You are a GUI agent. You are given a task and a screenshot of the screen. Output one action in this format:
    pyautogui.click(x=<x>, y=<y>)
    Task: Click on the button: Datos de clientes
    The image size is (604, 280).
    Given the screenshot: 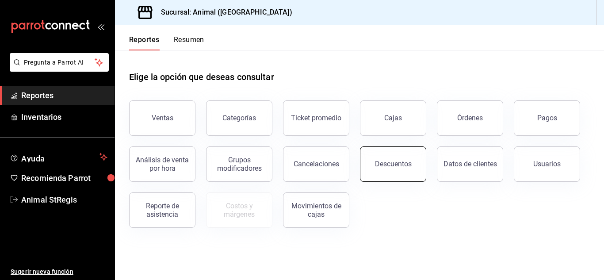 What is the action you would take?
    pyautogui.click(x=470, y=164)
    